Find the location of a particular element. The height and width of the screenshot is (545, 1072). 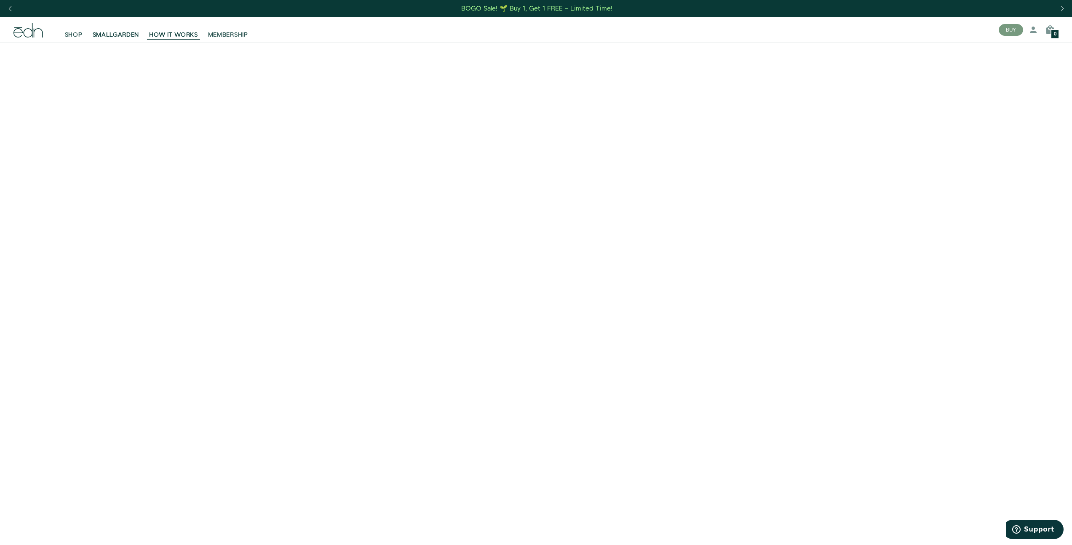

a: SHOP is located at coordinates (74, 30).